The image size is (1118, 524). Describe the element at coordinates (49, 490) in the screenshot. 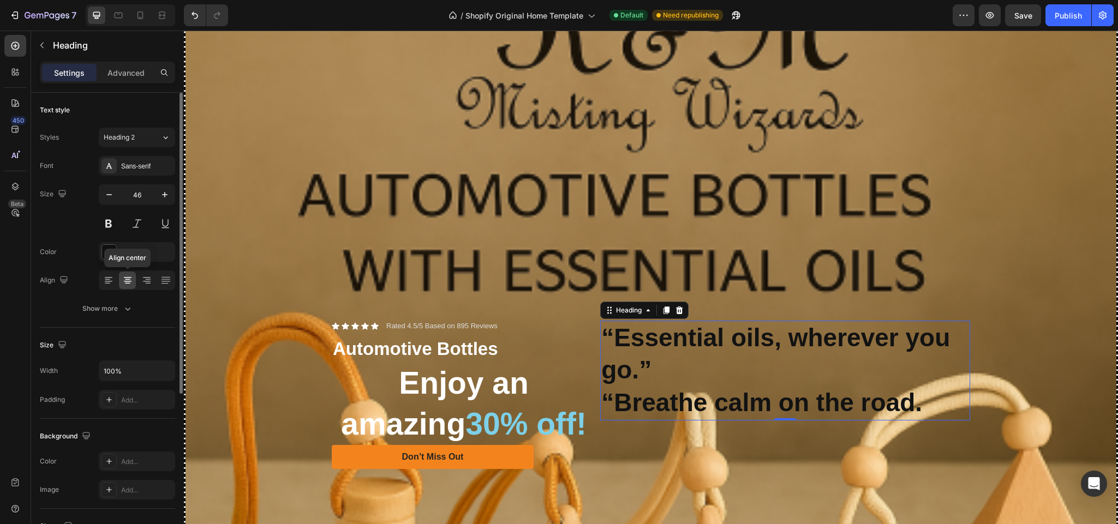

I see `div: Image` at that location.